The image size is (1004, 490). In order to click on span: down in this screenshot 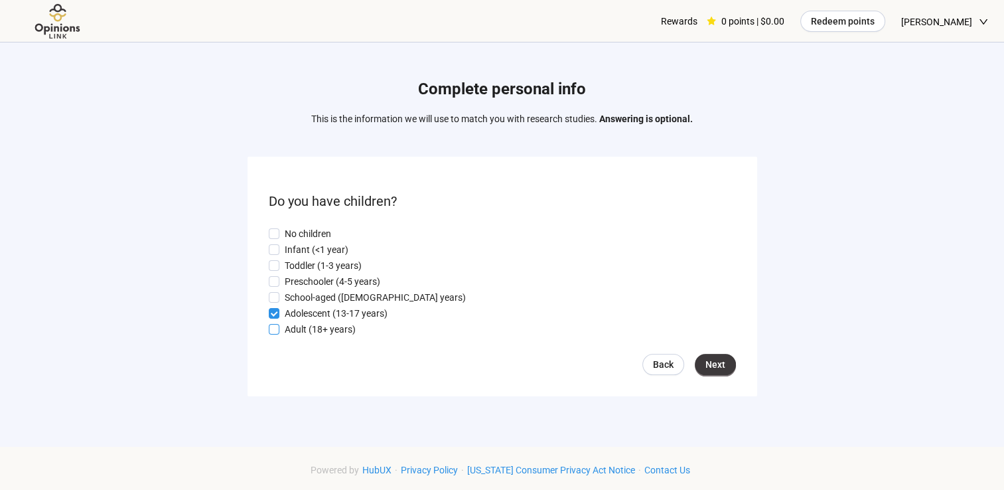, I will do `click(983, 22)`.